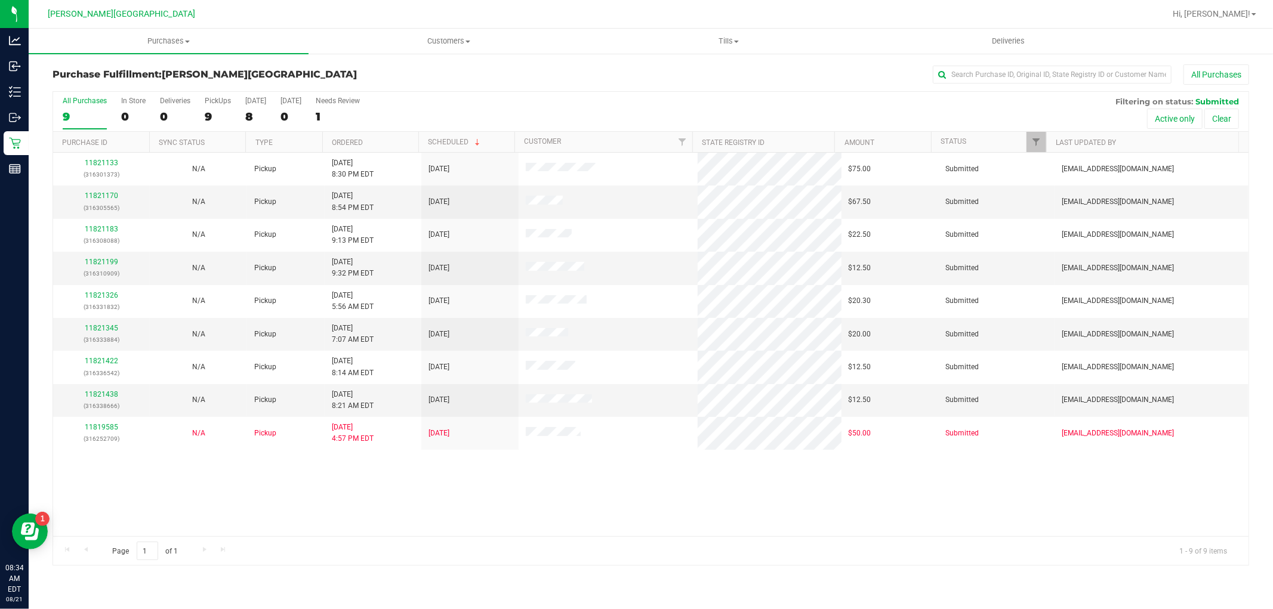 Image resolution: width=1273 pixels, height=609 pixels. Describe the element at coordinates (85, 101) in the screenshot. I see `div: All Purchases` at that location.